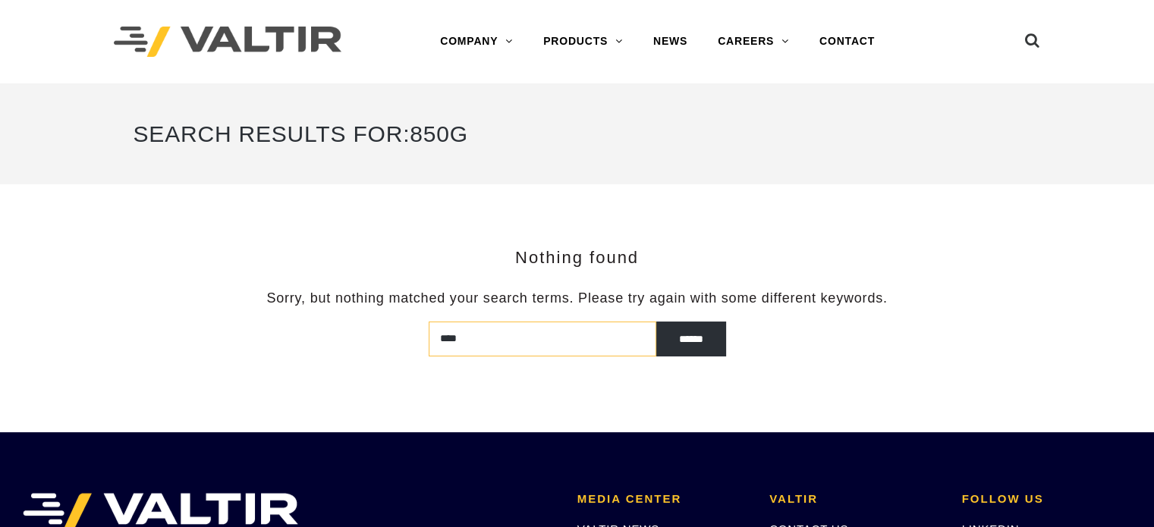 The height and width of the screenshot is (527, 1154). What do you see at coordinates (577, 298) in the screenshot?
I see `p: Sorry, but nothing matched your search terms. Please try again with some different keywords.` at bounding box center [577, 298].